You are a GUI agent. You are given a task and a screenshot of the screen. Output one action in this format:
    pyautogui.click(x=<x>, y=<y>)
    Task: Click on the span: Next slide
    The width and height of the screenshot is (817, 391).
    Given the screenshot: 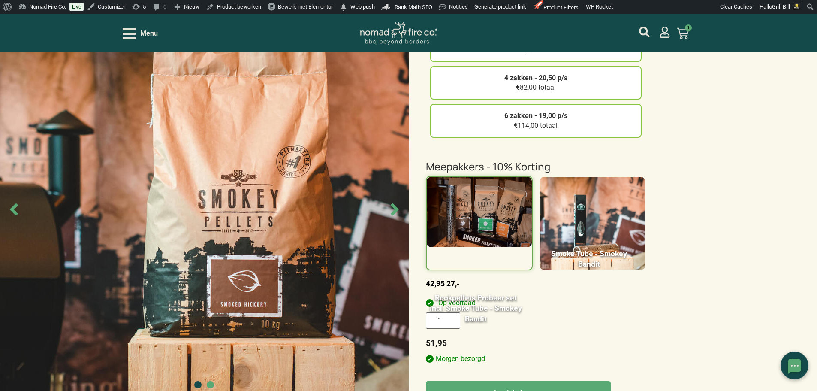 What is the action you would take?
    pyautogui.click(x=395, y=209)
    